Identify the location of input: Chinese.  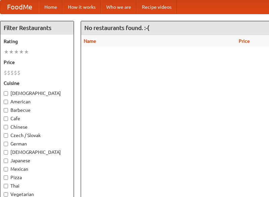
(6, 127).